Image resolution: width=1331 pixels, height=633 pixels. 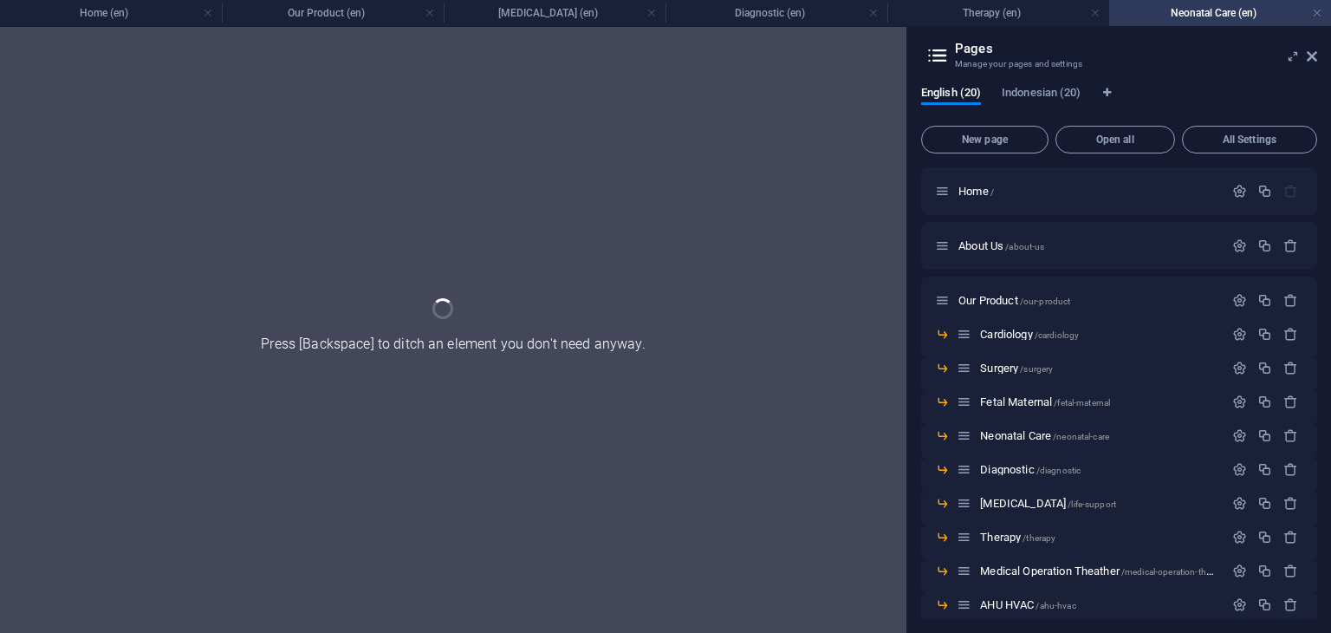 I want to click on div: The startpage cannot be deleted, so click(x=1291, y=191).